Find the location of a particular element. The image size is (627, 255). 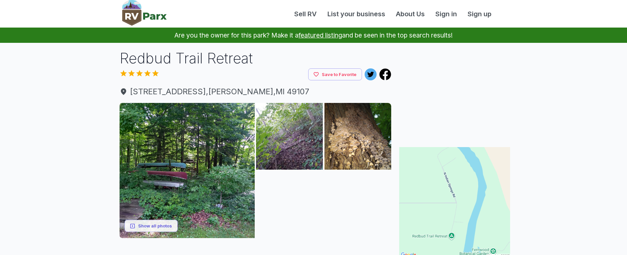

p: Are you the owner for this park? Make it a and be seen in the top search results! is located at coordinates (314, 35).